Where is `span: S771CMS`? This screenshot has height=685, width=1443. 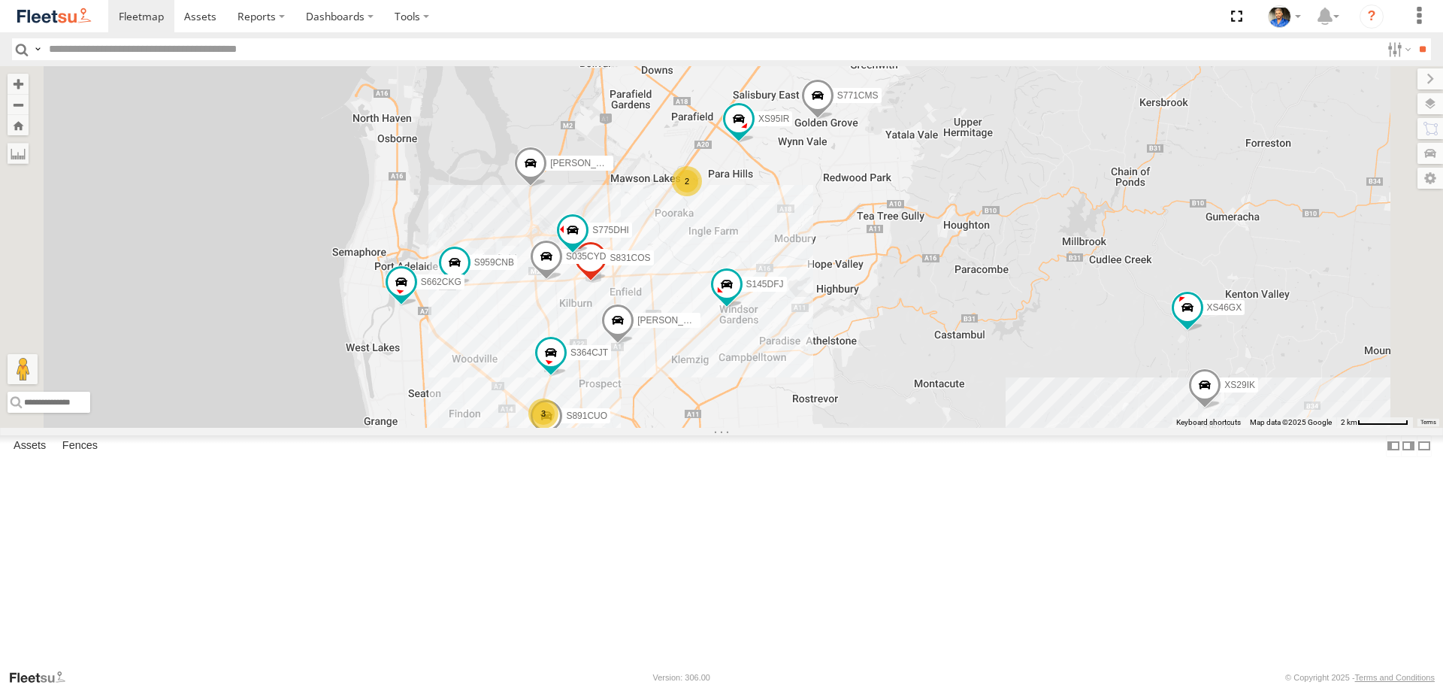
span: S771CMS is located at coordinates (858, 96).